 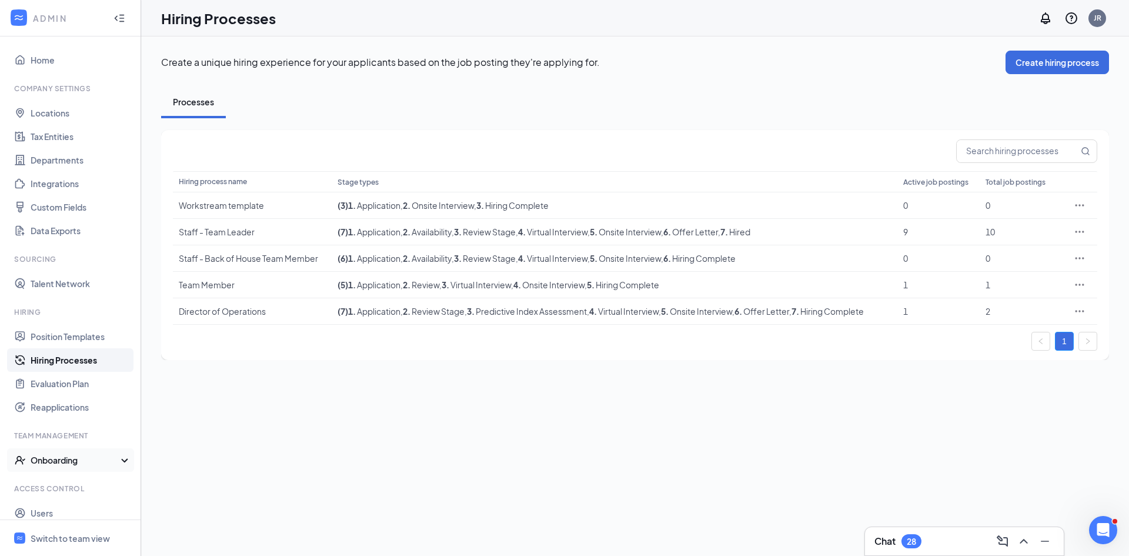 I want to click on div: Sourcing, so click(x=71, y=259).